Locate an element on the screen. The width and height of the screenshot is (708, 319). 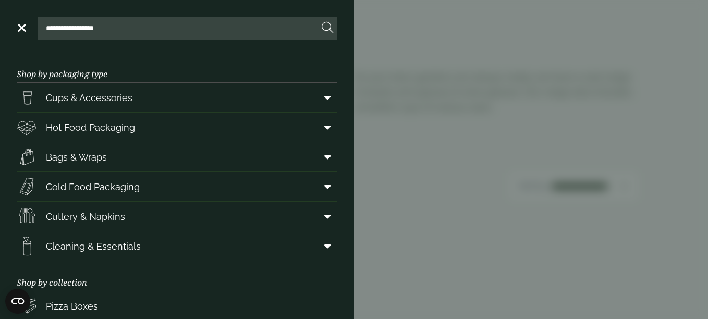
span: Hot Food Packaging is located at coordinates (90, 127).